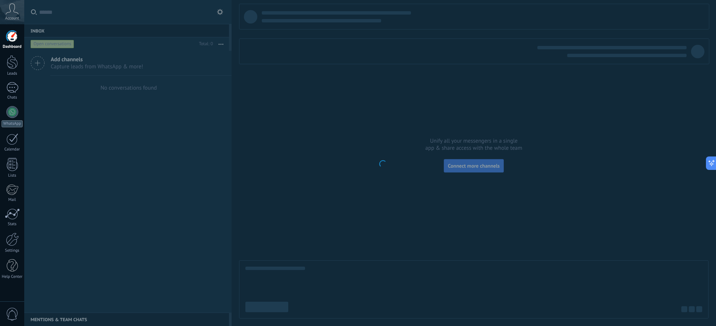 This screenshot has width=716, height=326. Describe the element at coordinates (12, 276) in the screenshot. I see `div: Help Center` at that location.